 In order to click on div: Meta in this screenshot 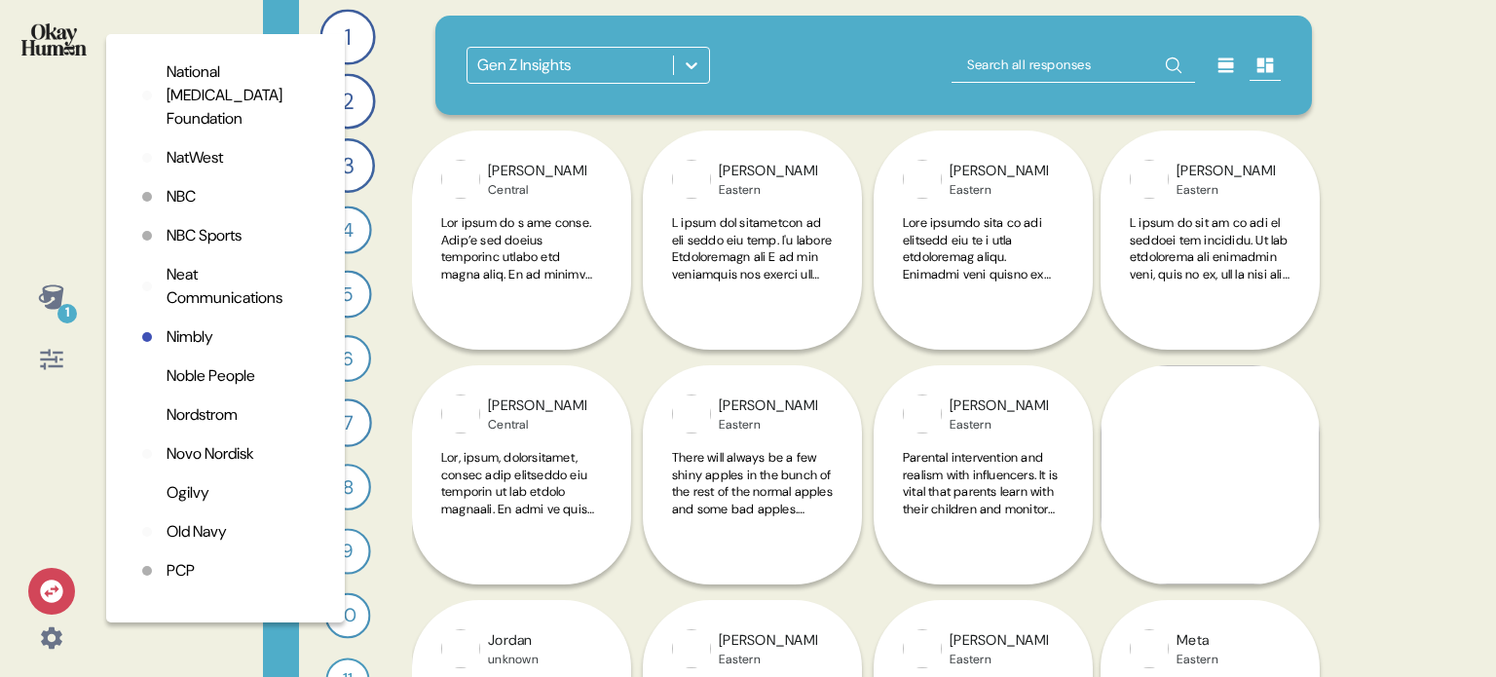, I will do `click(1197, 641)`.